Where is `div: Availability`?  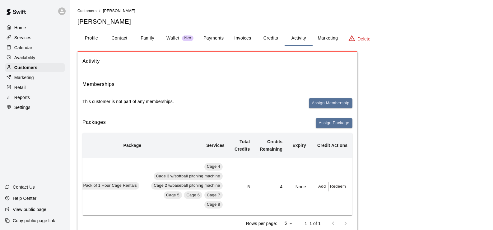 div: Availability is located at coordinates (35, 58).